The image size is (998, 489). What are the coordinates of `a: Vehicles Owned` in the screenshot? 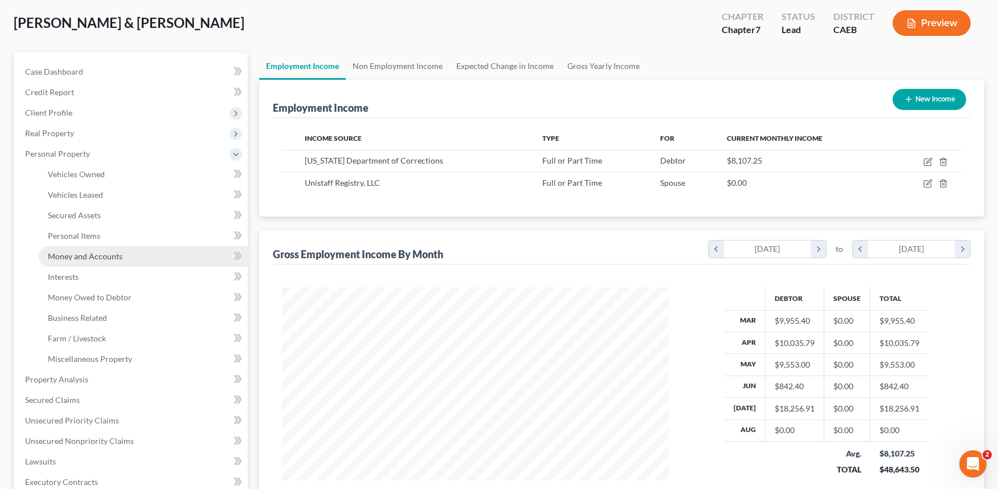 It's located at (143, 174).